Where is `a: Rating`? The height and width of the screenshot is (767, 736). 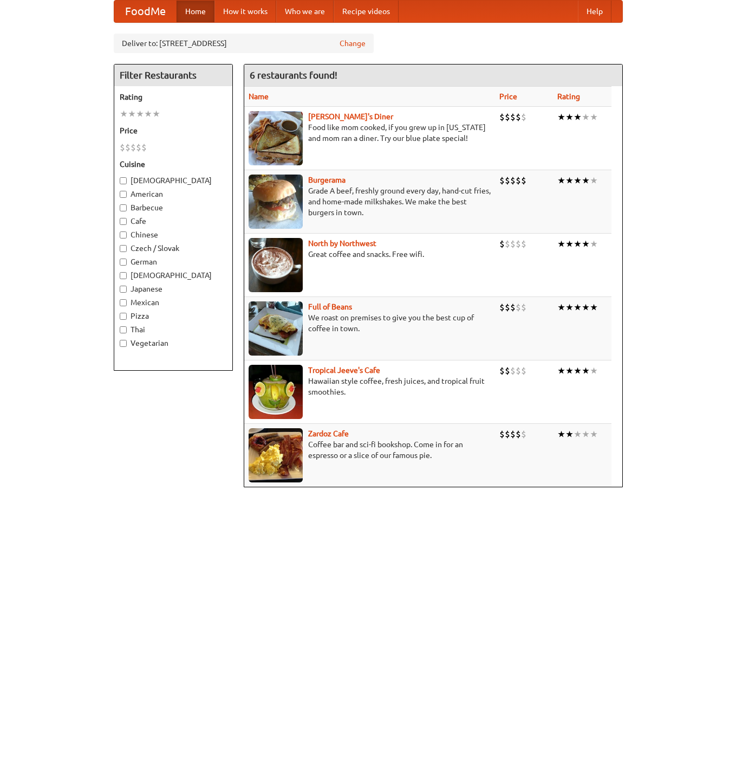
a: Rating is located at coordinates (569, 96).